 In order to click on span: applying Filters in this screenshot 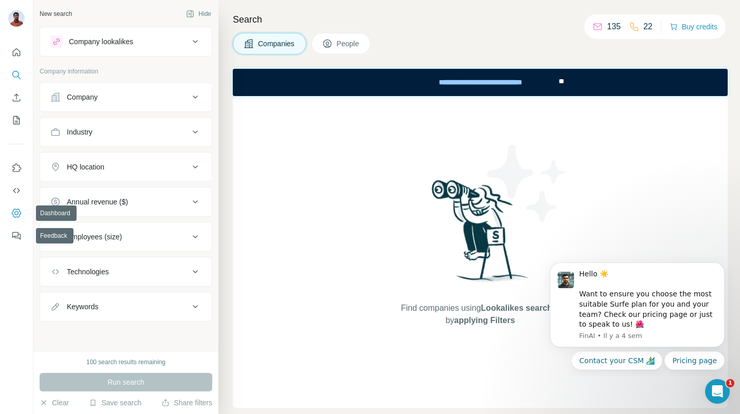, I will do `click(485, 320)`.